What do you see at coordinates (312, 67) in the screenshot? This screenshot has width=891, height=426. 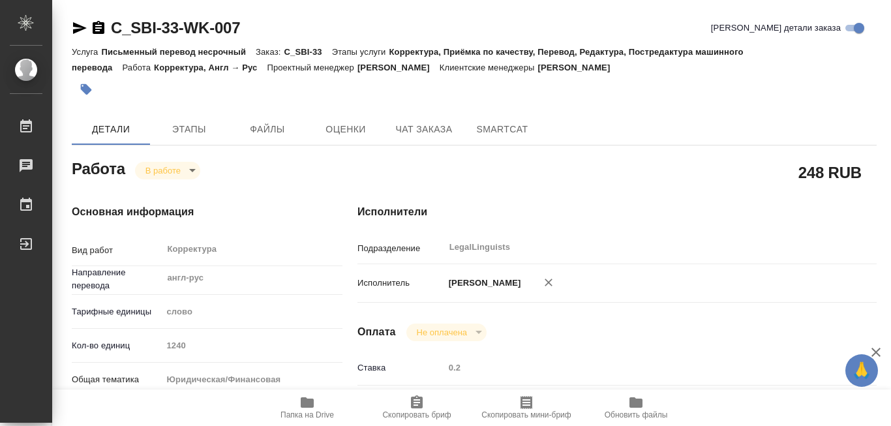 I see `p: Проектный менеджер` at bounding box center [312, 67].